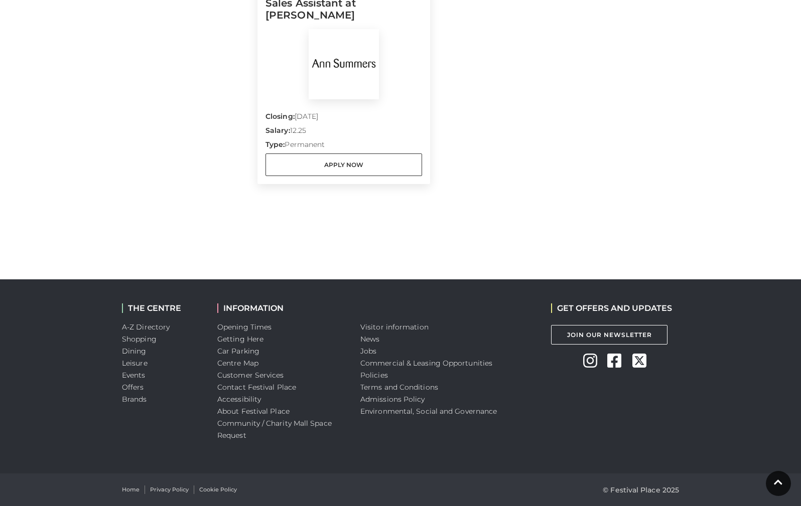 The image size is (801, 506). Describe the element at coordinates (275, 145) in the screenshot. I see `strong: Type:` at that location.